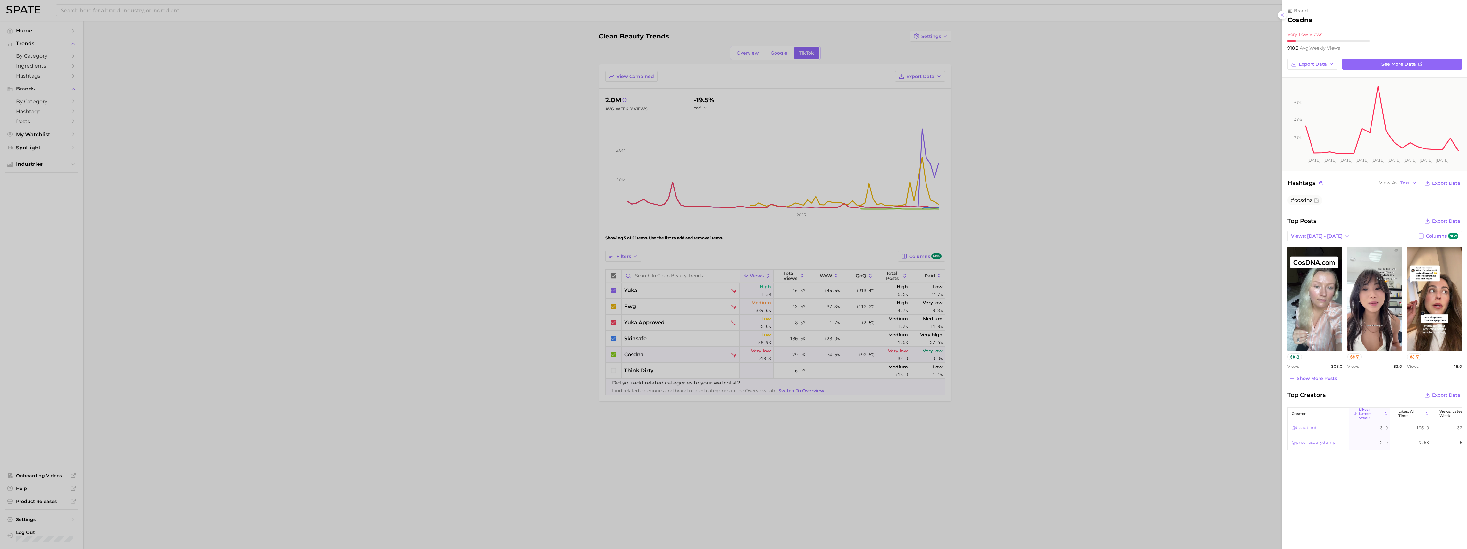 This screenshot has height=549, width=1467. Describe the element at coordinates (1402, 64) in the screenshot. I see `a: See more data` at that location.